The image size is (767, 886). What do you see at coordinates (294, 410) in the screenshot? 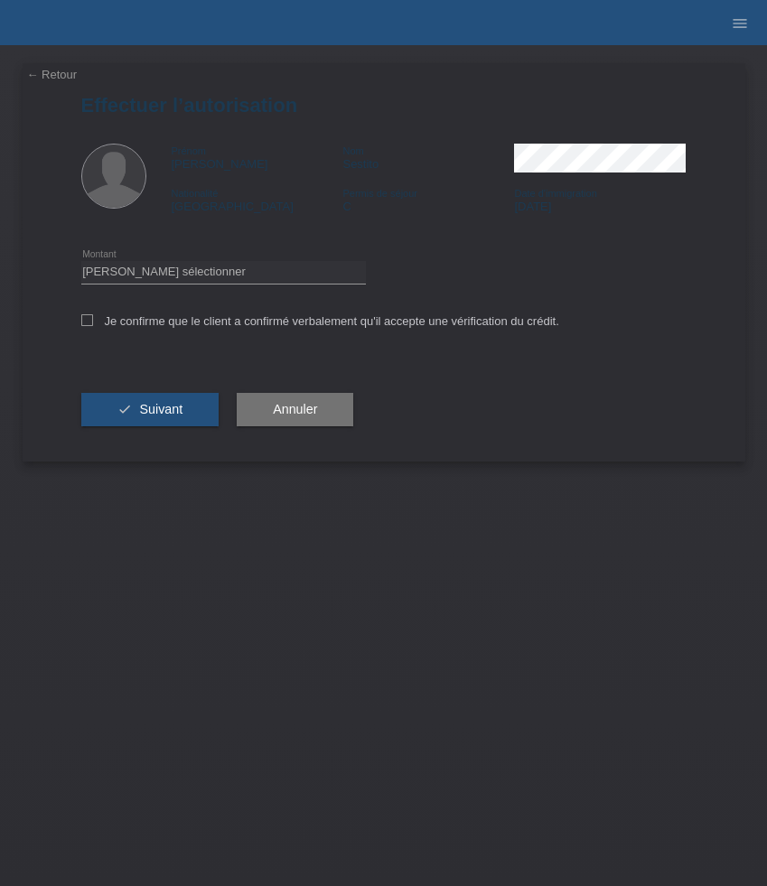
I see `button: Annuler` at bounding box center [294, 410].